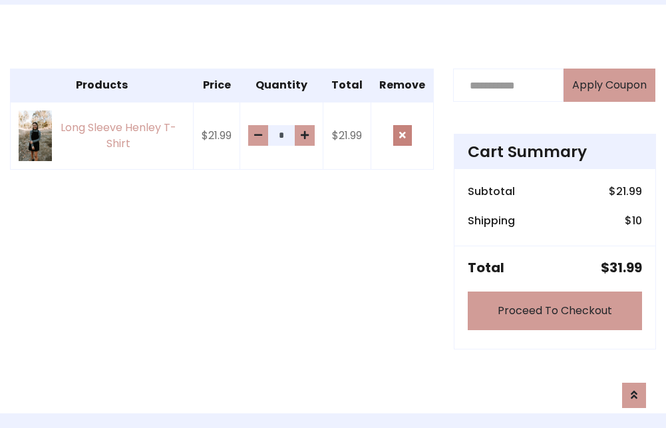 The width and height of the screenshot is (666, 428). What do you see at coordinates (491, 220) in the screenshot?
I see `h6: Shipping` at bounding box center [491, 220].